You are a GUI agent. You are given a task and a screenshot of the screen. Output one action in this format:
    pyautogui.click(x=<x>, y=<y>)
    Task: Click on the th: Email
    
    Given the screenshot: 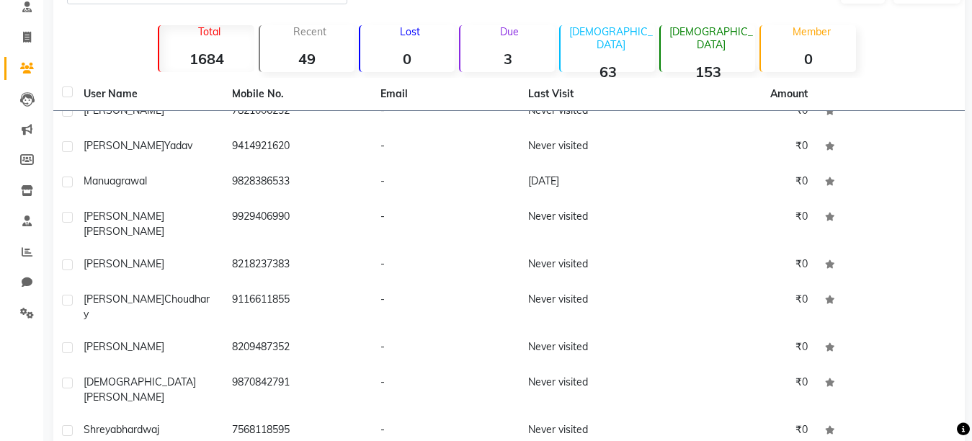 What is the action you would take?
    pyautogui.click(x=446, y=94)
    